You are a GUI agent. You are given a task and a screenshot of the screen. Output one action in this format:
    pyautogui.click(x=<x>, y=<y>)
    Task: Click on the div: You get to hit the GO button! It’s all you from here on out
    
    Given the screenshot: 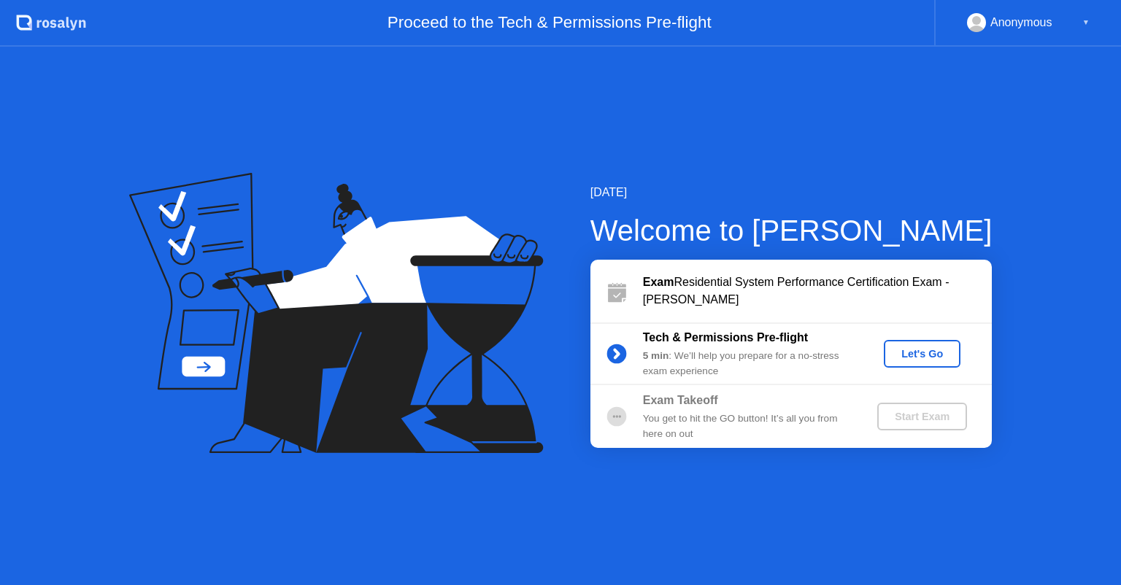 What is the action you would take?
    pyautogui.click(x=748, y=426)
    